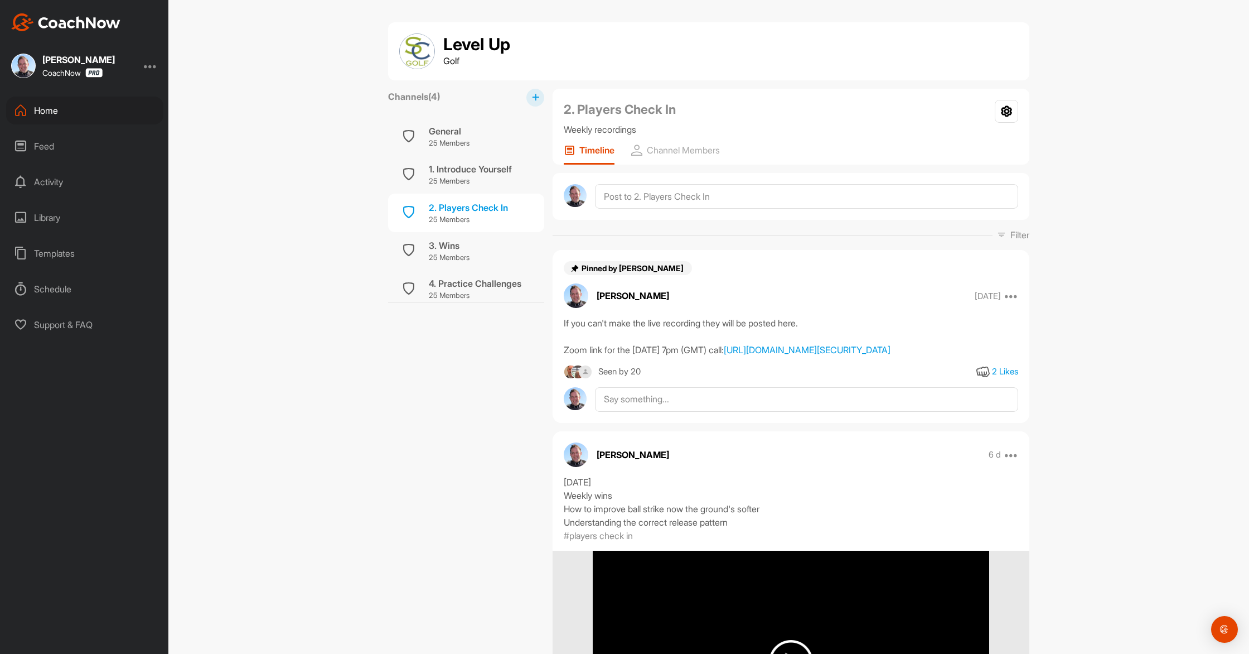 This screenshot has width=1249, height=654. What do you see at coordinates (468, 207) in the screenshot?
I see `div: 2. Players Check In` at bounding box center [468, 207].